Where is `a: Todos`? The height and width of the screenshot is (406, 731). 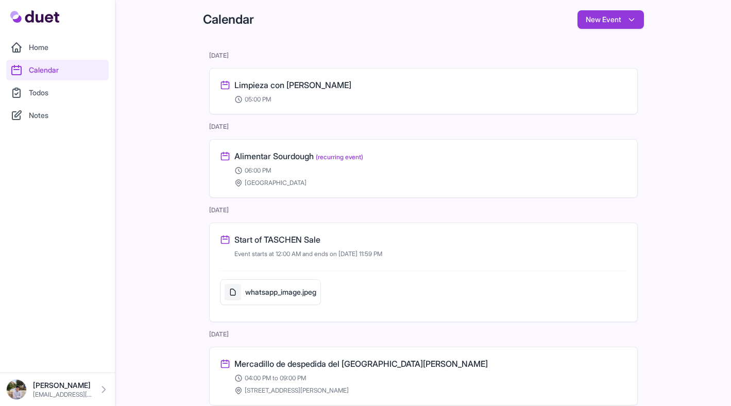 a: Todos is located at coordinates (57, 93).